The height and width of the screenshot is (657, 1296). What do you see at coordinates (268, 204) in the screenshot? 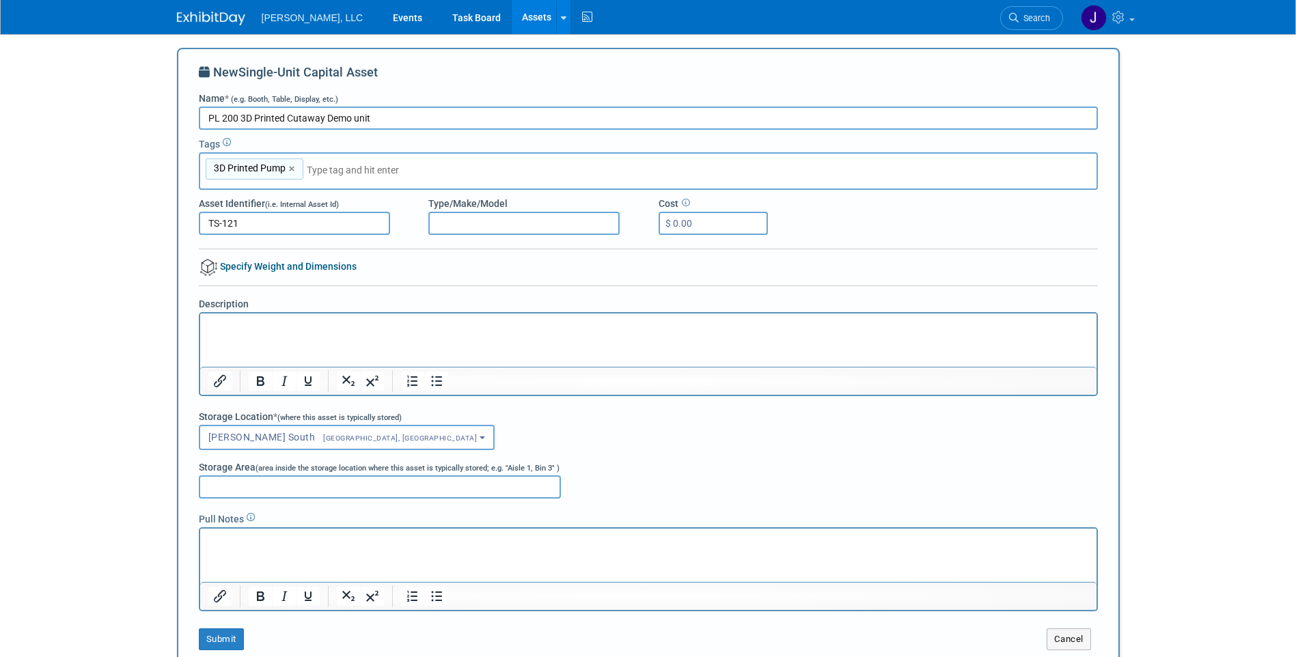
I see `label: Asset Identifier` at bounding box center [268, 204].